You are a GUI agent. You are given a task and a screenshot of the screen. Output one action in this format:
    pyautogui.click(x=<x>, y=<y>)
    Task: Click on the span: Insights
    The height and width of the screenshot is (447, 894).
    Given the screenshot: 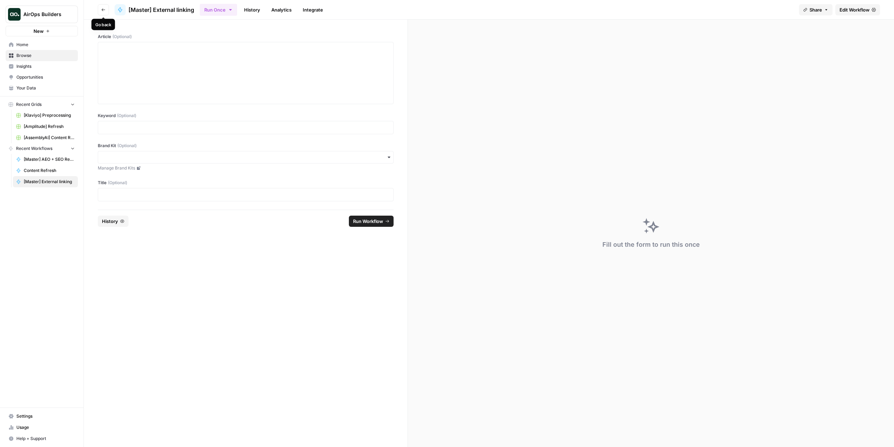 What is the action you would take?
    pyautogui.click(x=45, y=66)
    